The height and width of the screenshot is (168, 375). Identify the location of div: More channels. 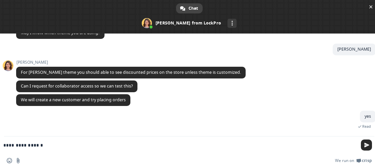
(232, 23).